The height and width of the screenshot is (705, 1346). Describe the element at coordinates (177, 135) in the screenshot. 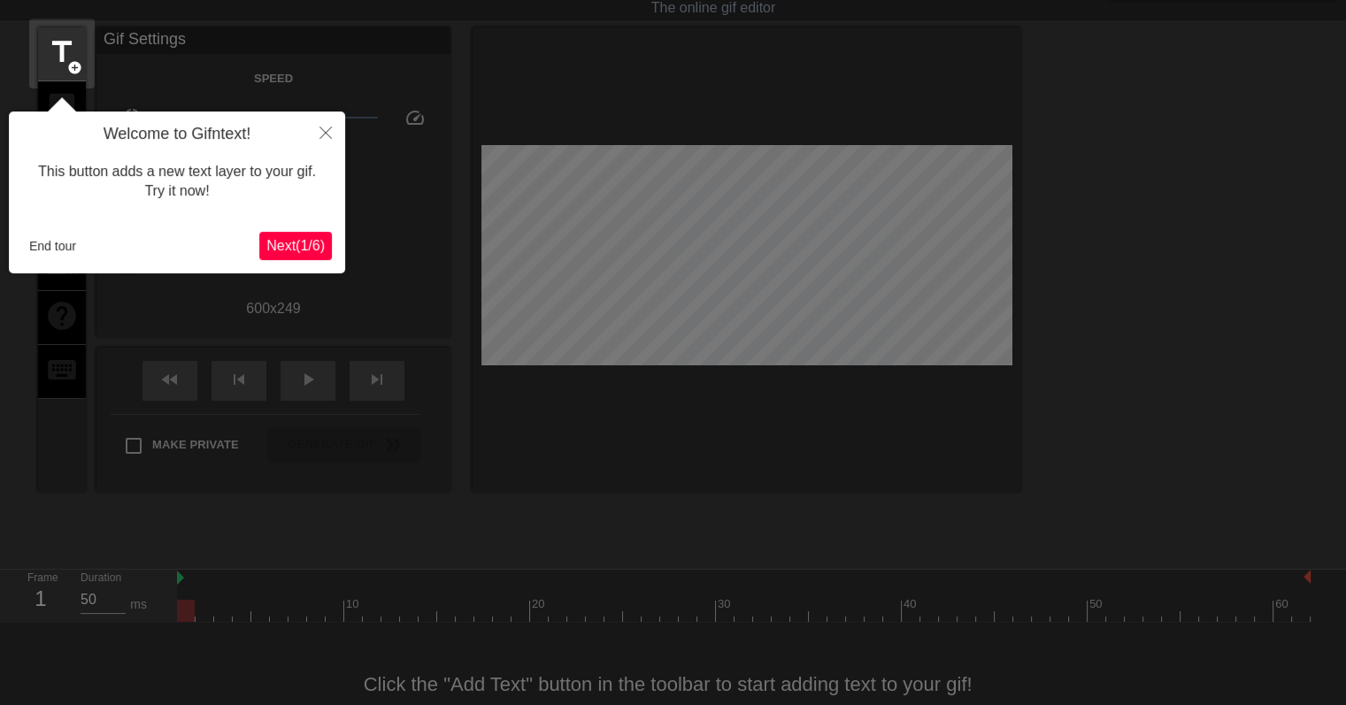

I see `h4: Welcome to Gifntext!` at that location.